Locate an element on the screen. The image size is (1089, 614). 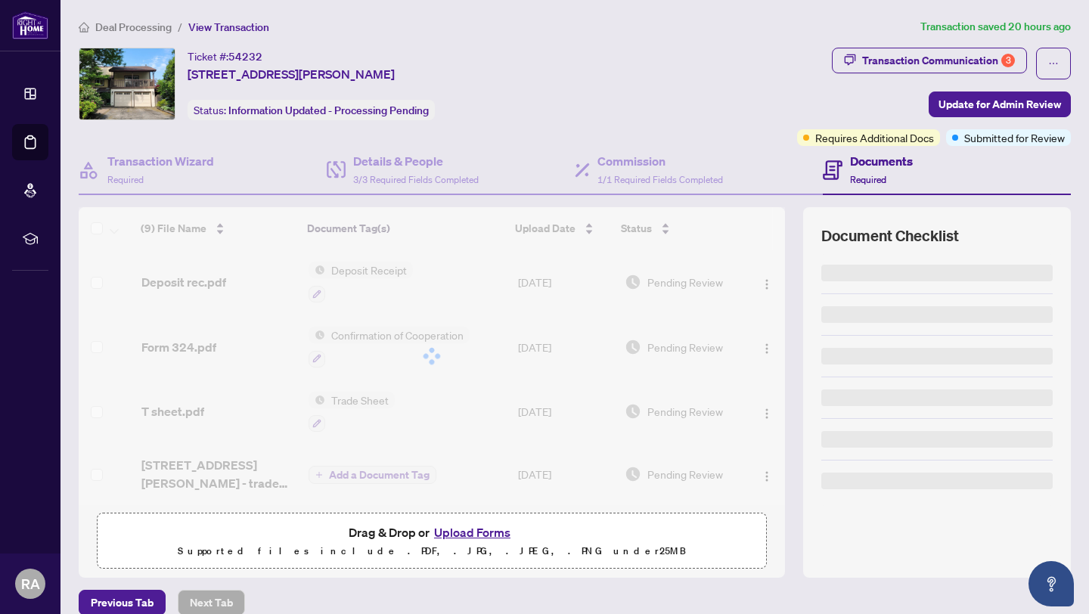
span: Document Checklist is located at coordinates (890, 236).